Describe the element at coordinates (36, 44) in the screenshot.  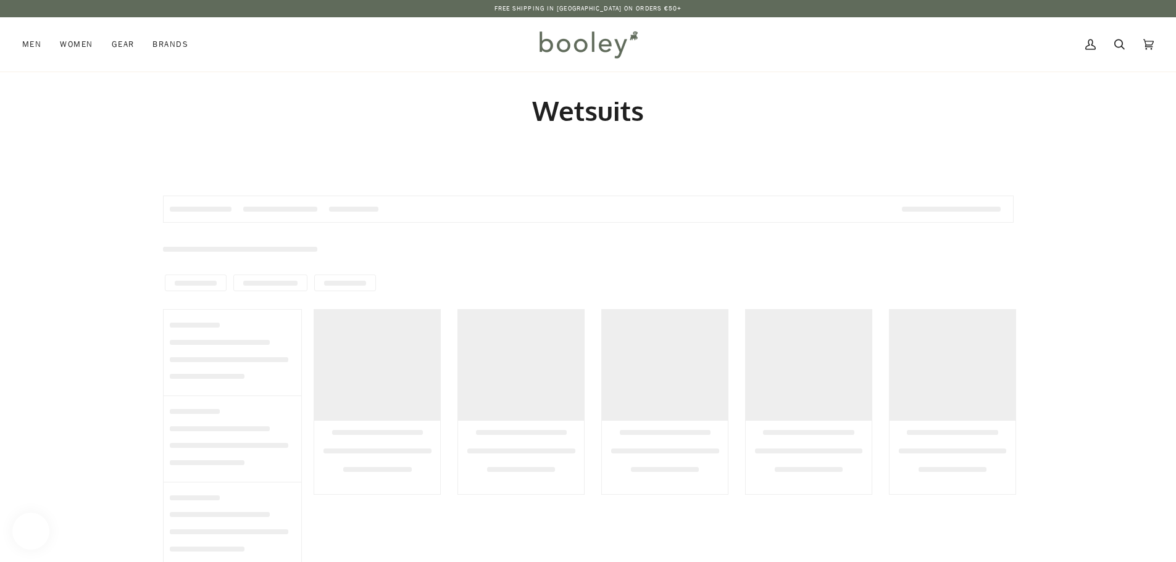
I see `div: Men` at that location.